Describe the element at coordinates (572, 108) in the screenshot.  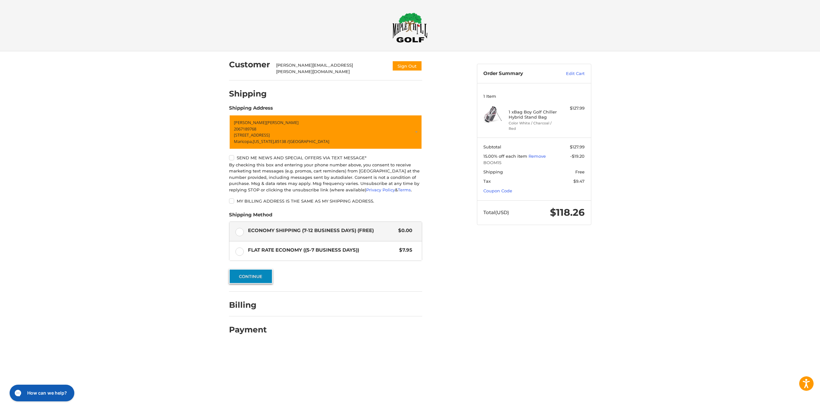
I see `div: $127.99` at that location.